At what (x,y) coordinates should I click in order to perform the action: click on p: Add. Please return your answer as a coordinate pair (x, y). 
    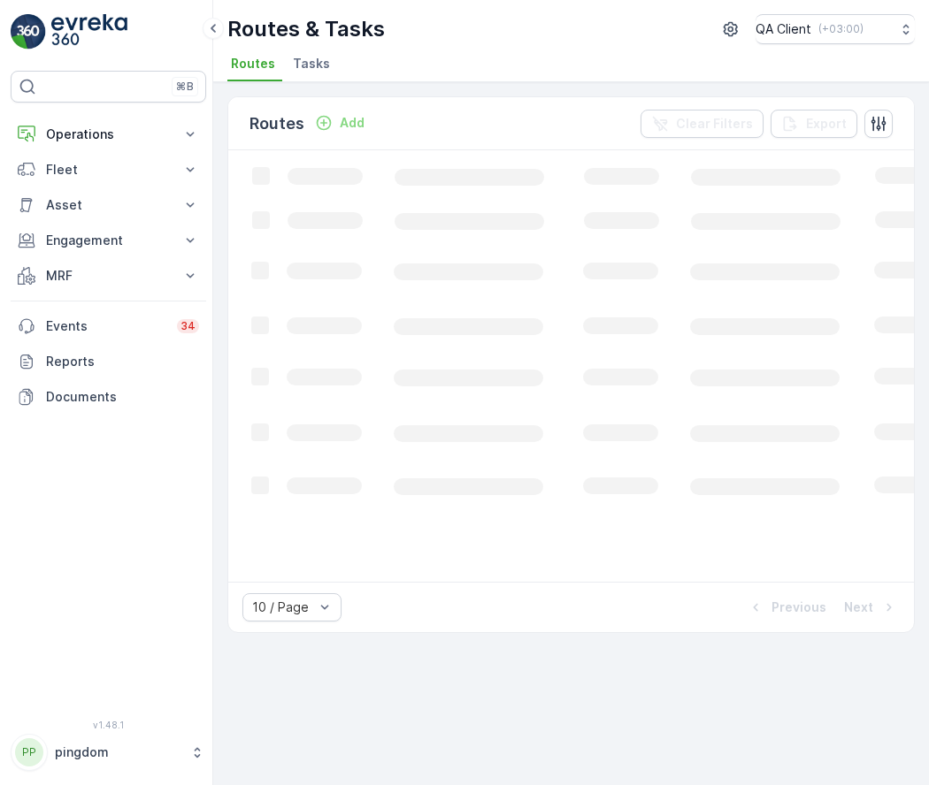
    Looking at the image, I should click on (352, 123).